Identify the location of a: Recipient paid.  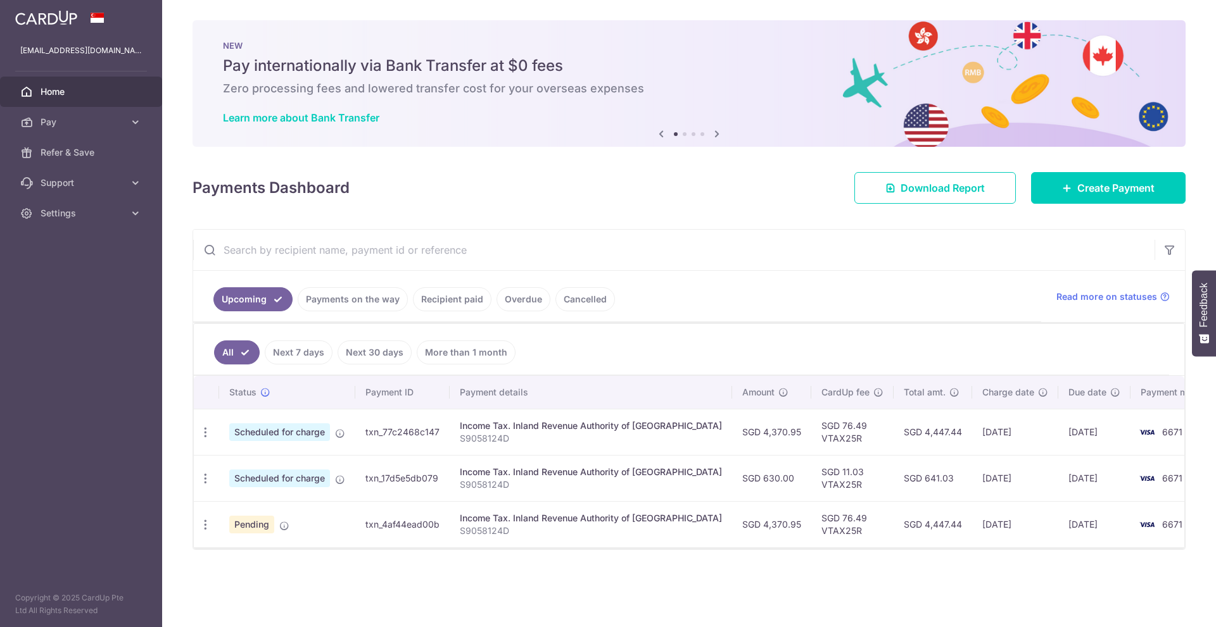
(452, 299).